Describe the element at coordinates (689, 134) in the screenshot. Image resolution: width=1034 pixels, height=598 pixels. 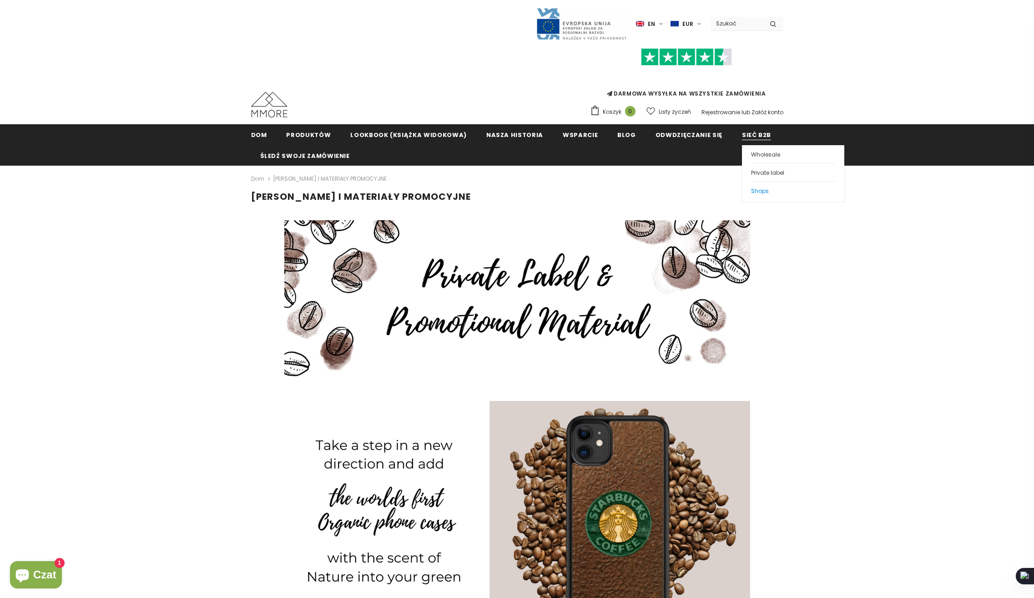
I see `a: Odwdzięczanie się` at that location.